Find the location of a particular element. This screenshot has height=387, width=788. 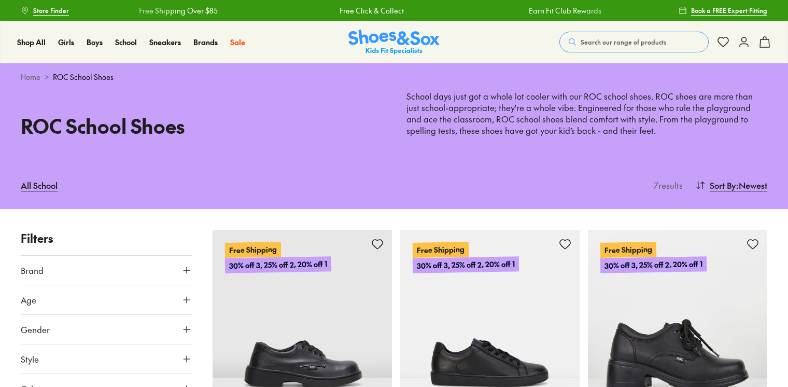

a: Sale is located at coordinates (238, 42).